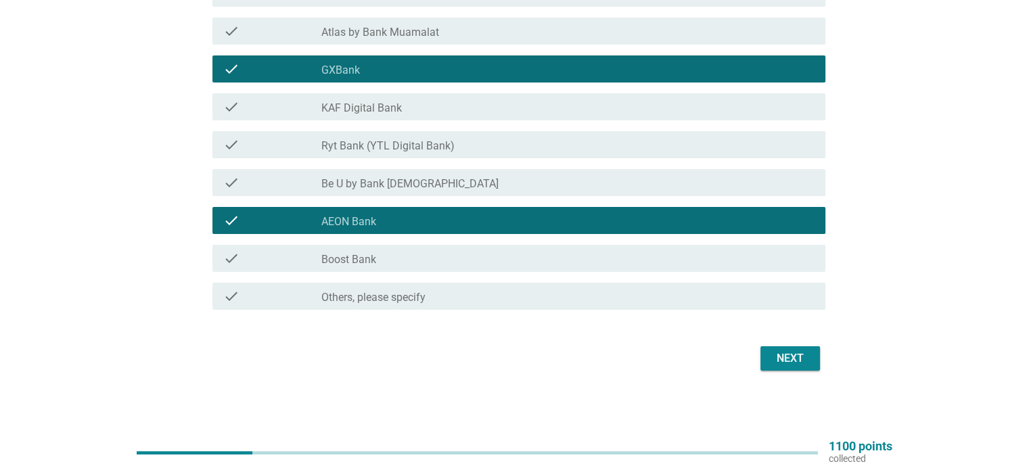 The height and width of the screenshot is (470, 1029). What do you see at coordinates (791, 359) in the screenshot?
I see `div: Next` at bounding box center [791, 359].